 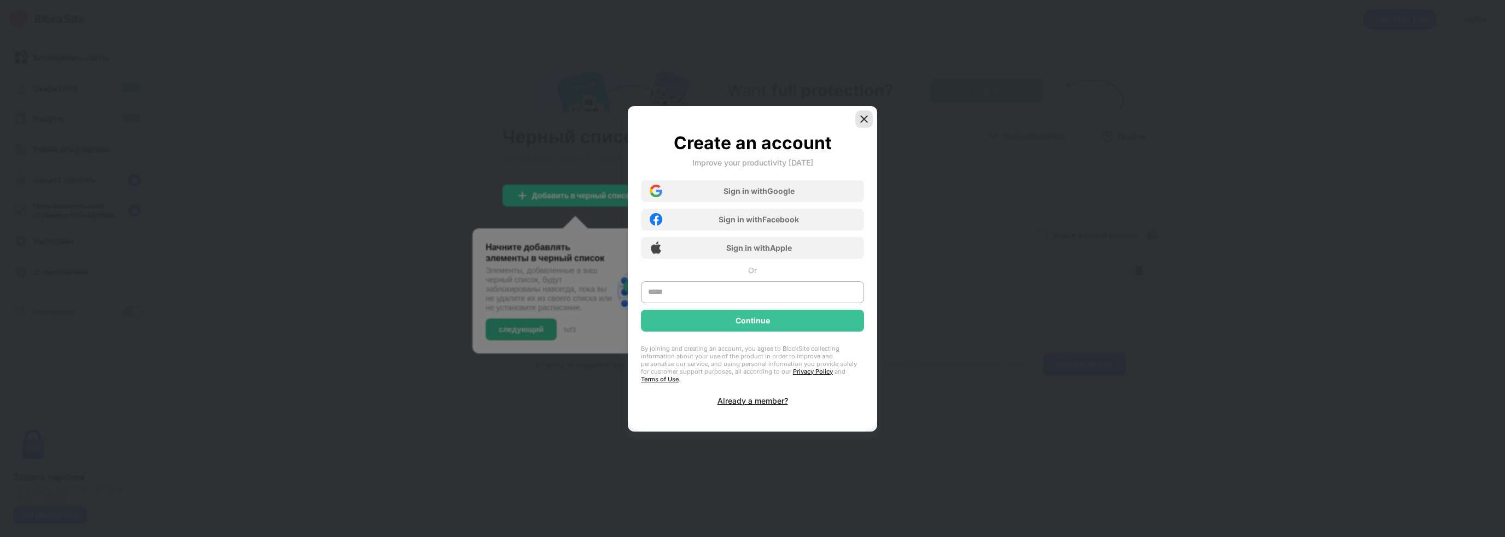 I want to click on div: Already a member?, so click(x=752, y=401).